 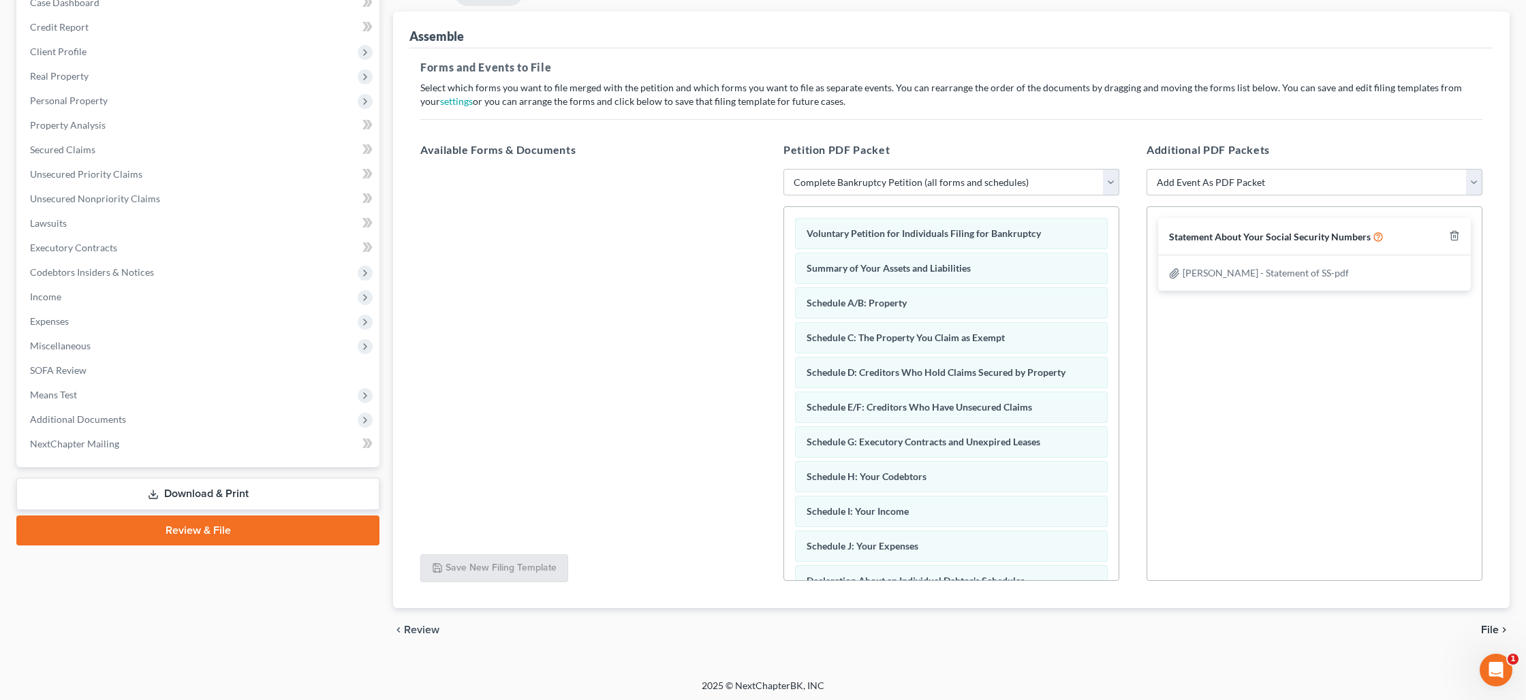 What do you see at coordinates (67, 125) in the screenshot?
I see `span: Property Analysis` at bounding box center [67, 125].